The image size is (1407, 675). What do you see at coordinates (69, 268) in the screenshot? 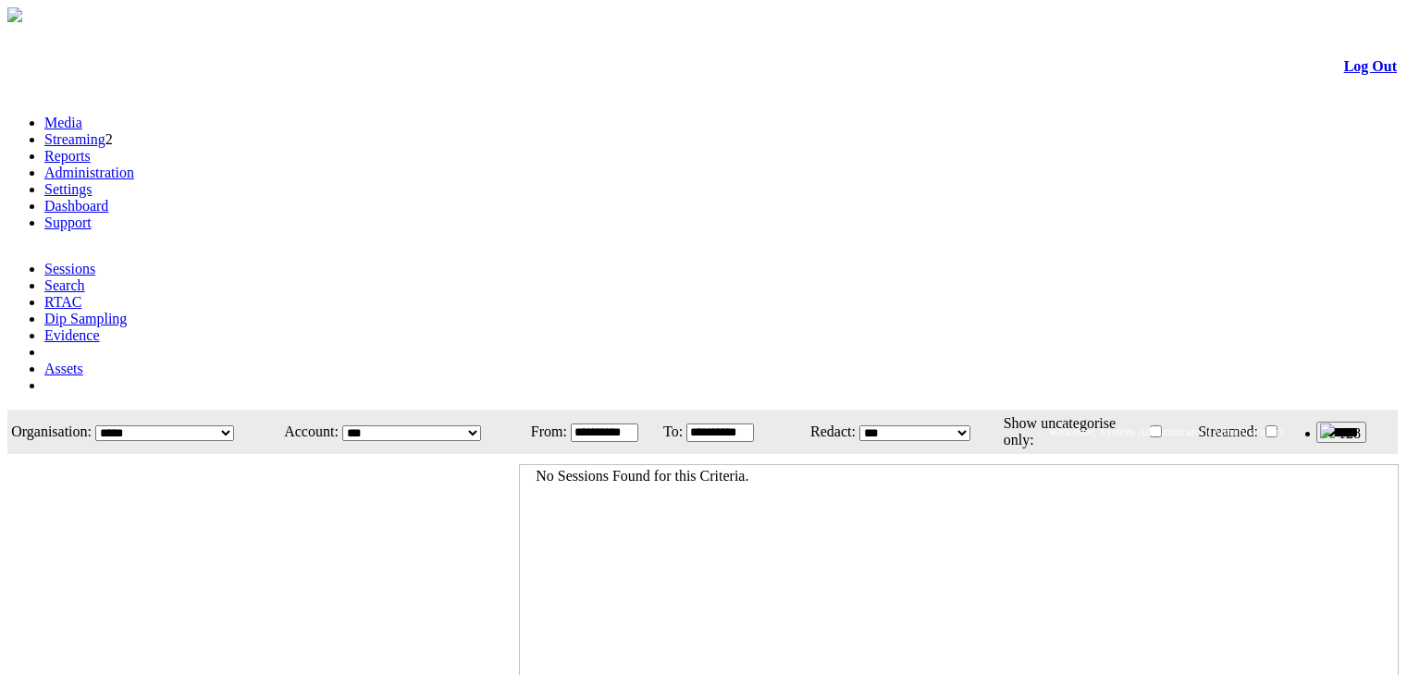
I see `a: Sessions` at bounding box center [69, 268].